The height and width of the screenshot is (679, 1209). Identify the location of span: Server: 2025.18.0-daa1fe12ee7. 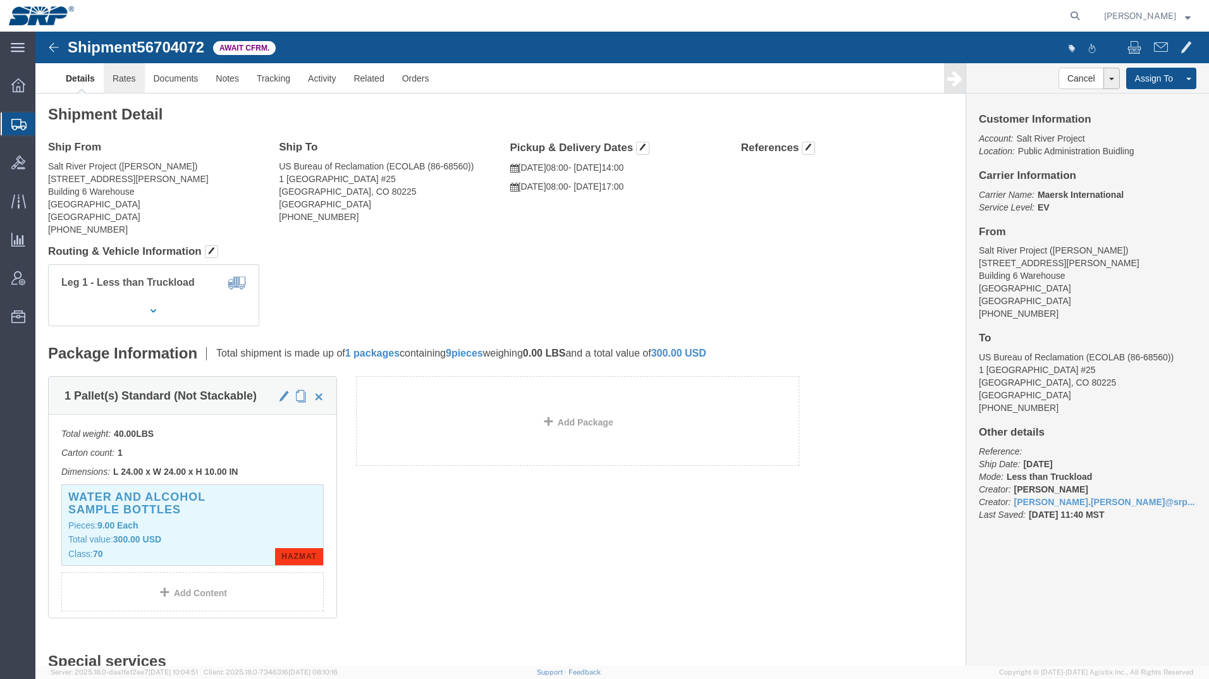
(124, 672).